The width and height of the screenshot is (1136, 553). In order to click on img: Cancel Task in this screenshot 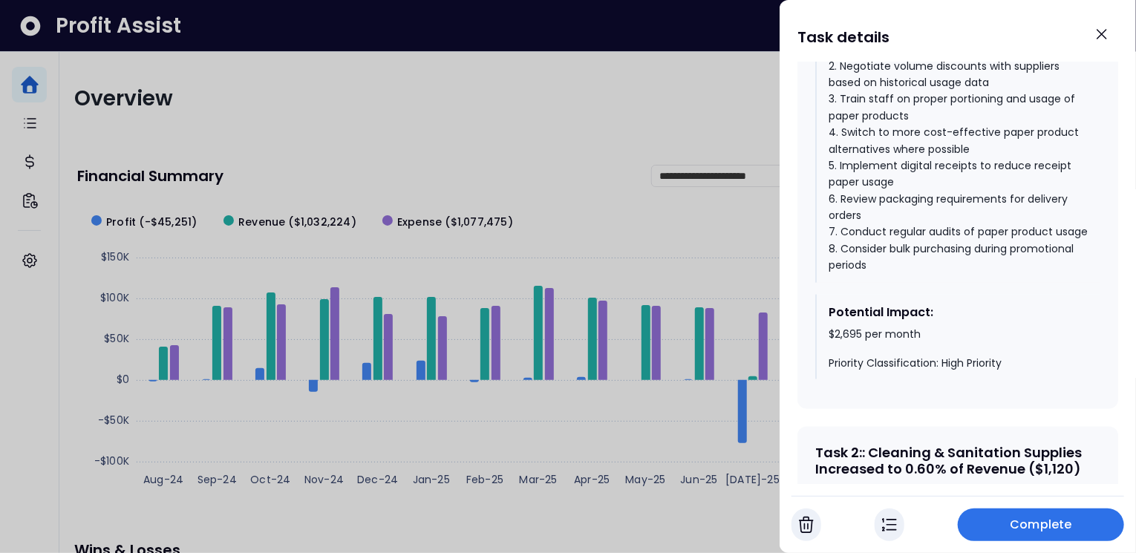, I will do `click(806, 525)`.